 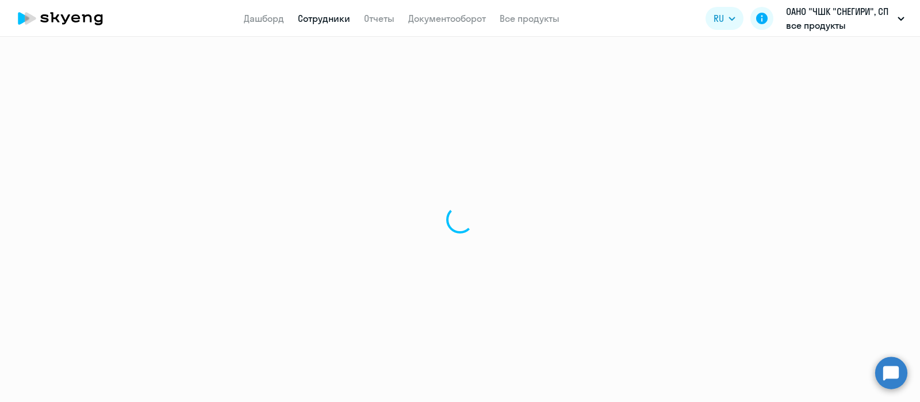 I want to click on a: Все продукты, so click(x=530, y=18).